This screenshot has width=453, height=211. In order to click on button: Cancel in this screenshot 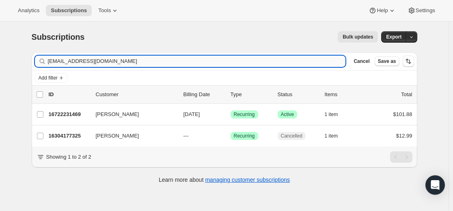, I will do `click(361, 61)`.